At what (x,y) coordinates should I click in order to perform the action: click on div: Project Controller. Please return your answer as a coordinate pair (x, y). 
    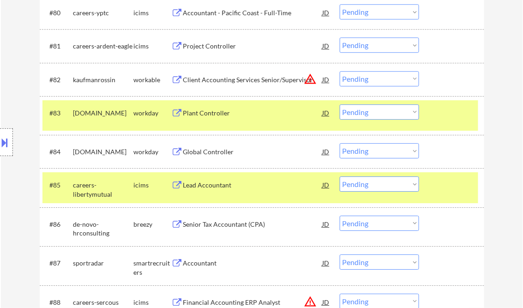
    Looking at the image, I should click on (253, 46).